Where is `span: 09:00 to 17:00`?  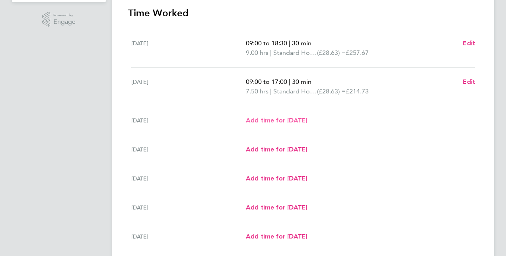 span: 09:00 to 17:00 is located at coordinates (267, 82).